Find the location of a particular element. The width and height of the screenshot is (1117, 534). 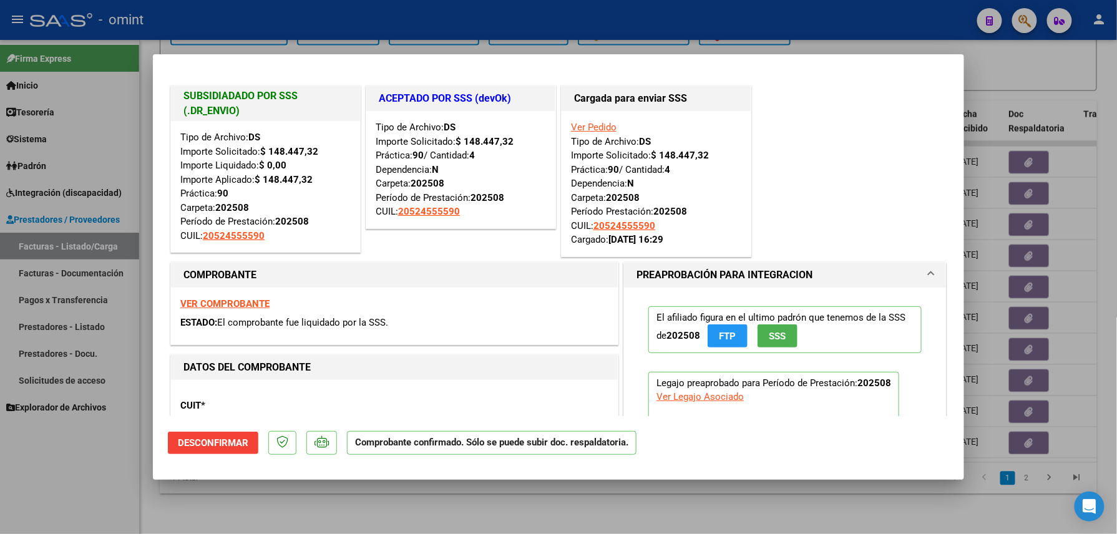

p: CUIT is located at coordinates (245, 405).